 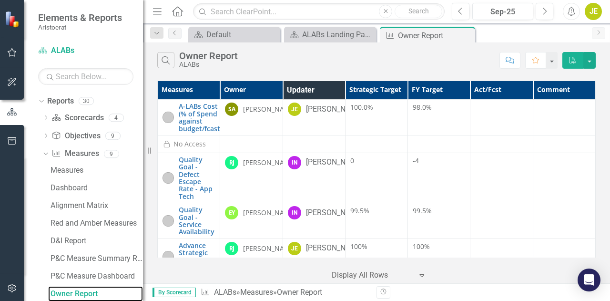 I want to click on span: Search, so click(x=418, y=11).